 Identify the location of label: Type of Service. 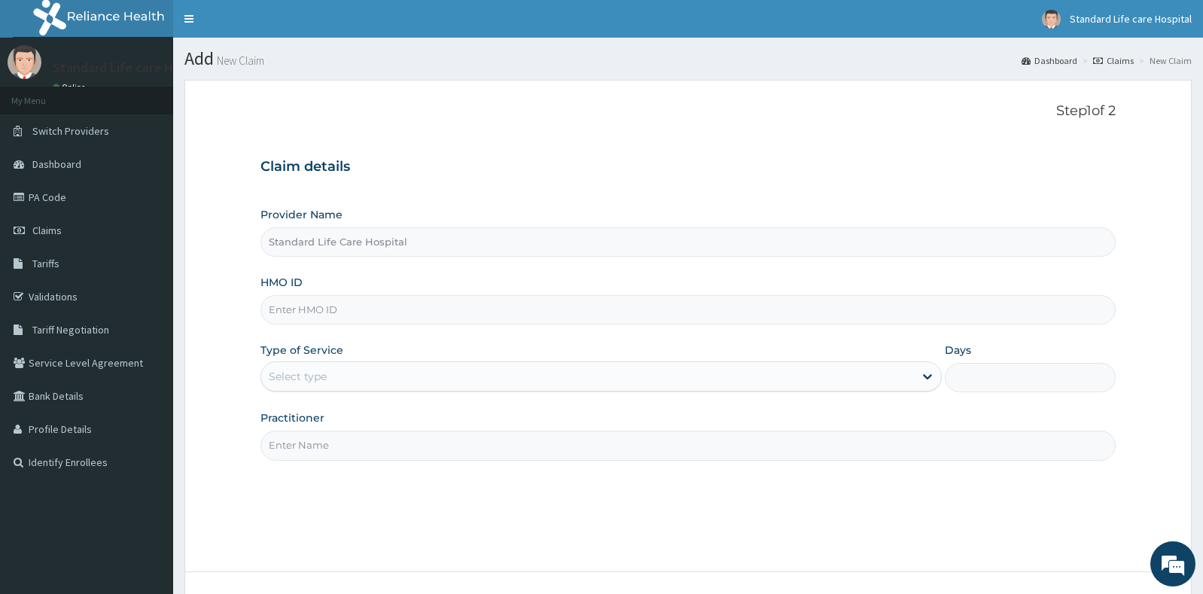
(302, 350).